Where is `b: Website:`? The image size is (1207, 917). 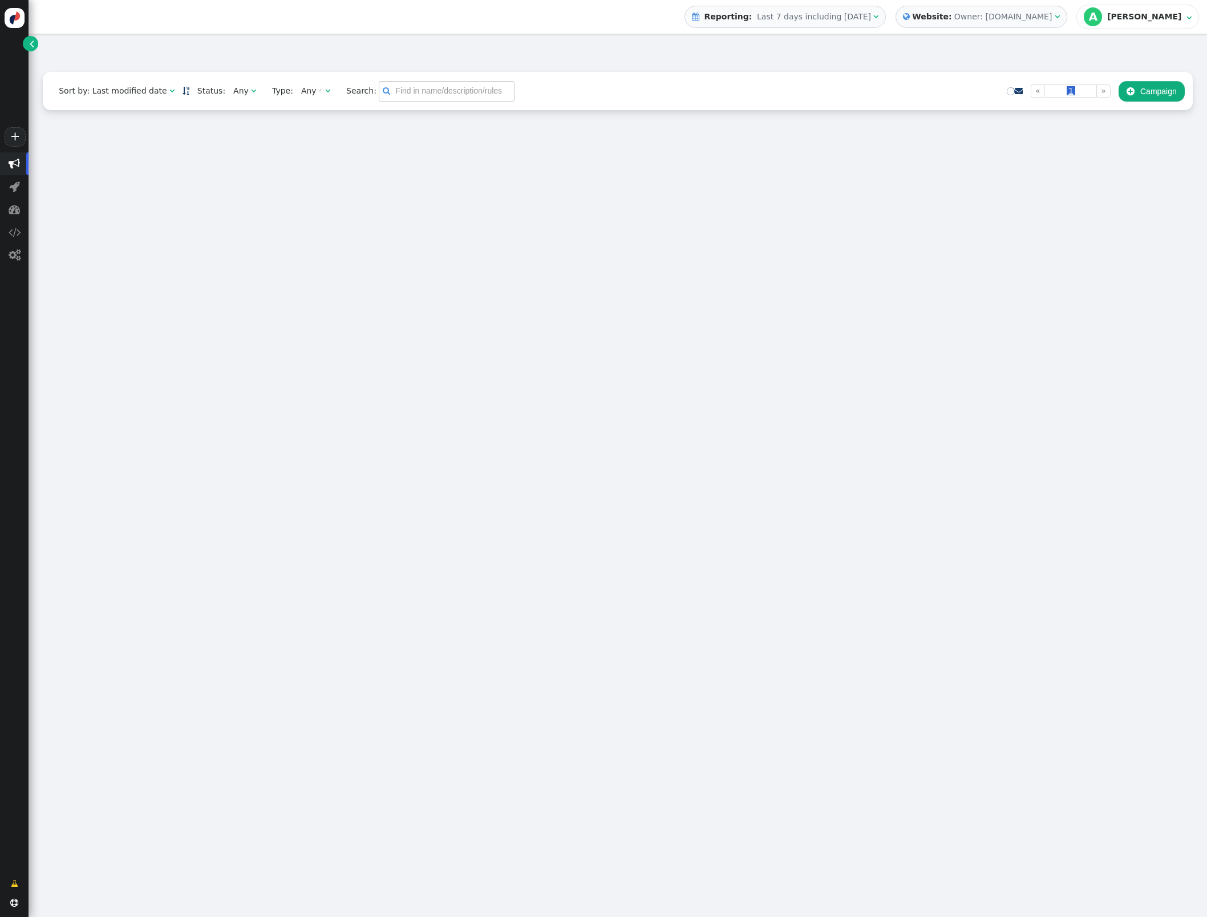 b: Website: is located at coordinates (932, 17).